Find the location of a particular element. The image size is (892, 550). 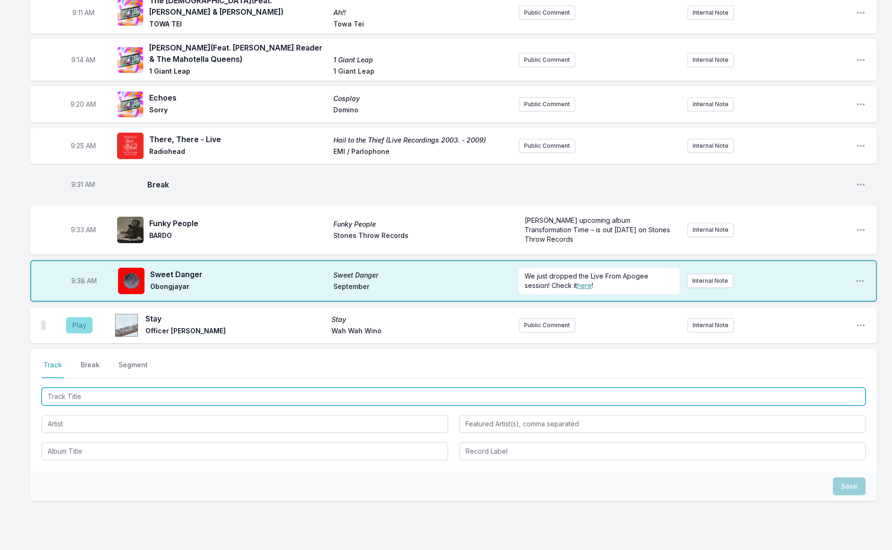

span: here is located at coordinates (584, 285).